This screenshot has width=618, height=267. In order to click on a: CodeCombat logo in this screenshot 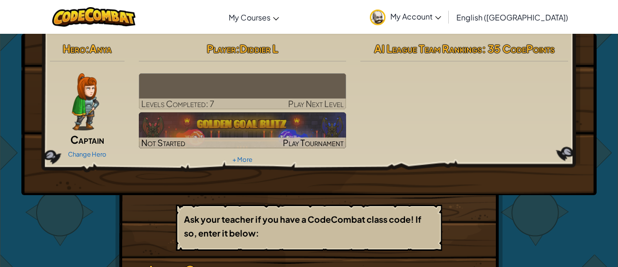, I will do `click(94, 17)`.